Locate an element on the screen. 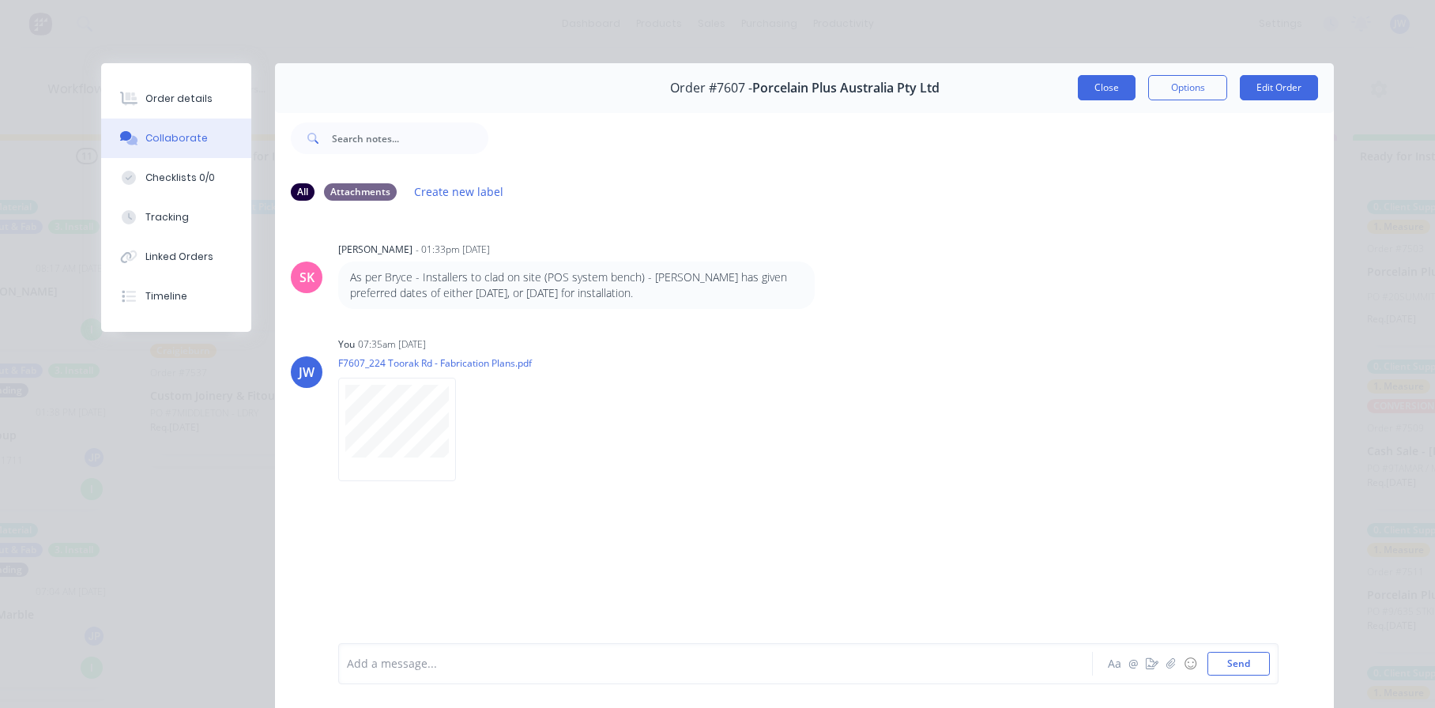 The height and width of the screenshot is (708, 1435). button: Options is located at coordinates (1188, 88).